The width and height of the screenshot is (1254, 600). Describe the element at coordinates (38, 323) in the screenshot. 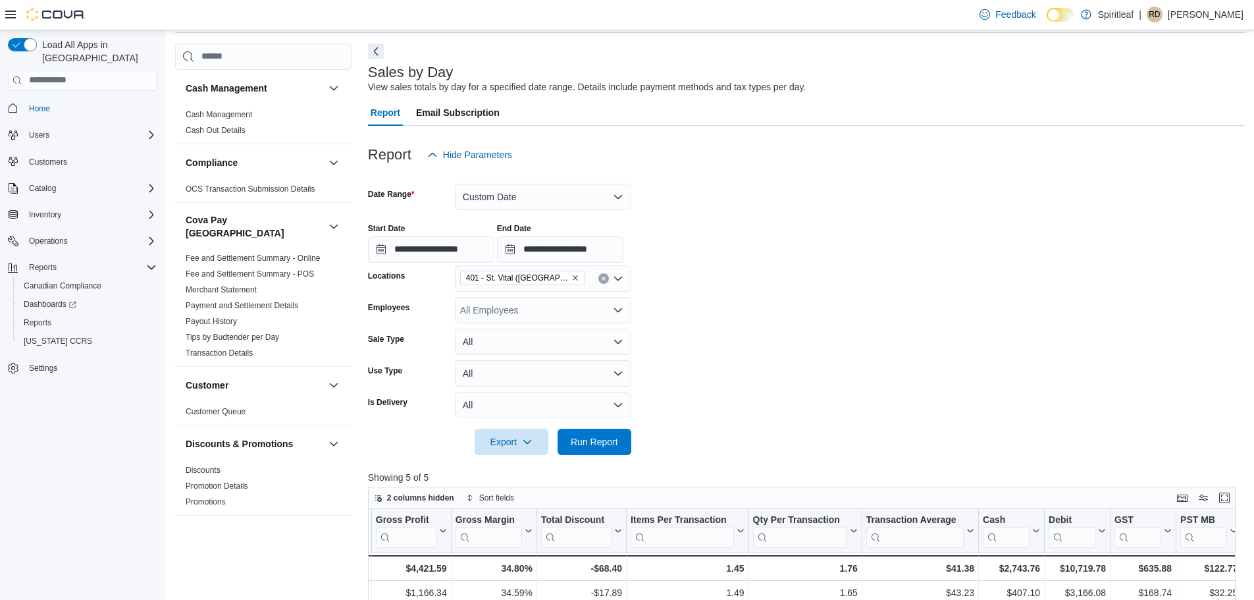

I see `a: Reports` at that location.